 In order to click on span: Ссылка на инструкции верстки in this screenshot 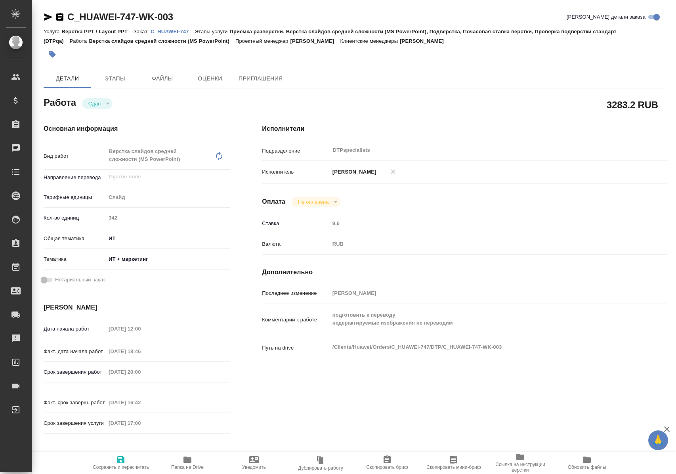, I will do `click(520, 467)`.